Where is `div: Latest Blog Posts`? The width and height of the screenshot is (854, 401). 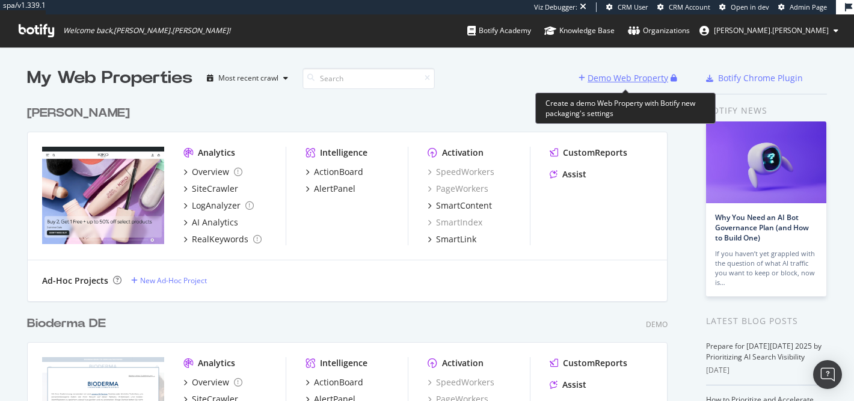
div: Latest Blog Posts is located at coordinates (766, 321).